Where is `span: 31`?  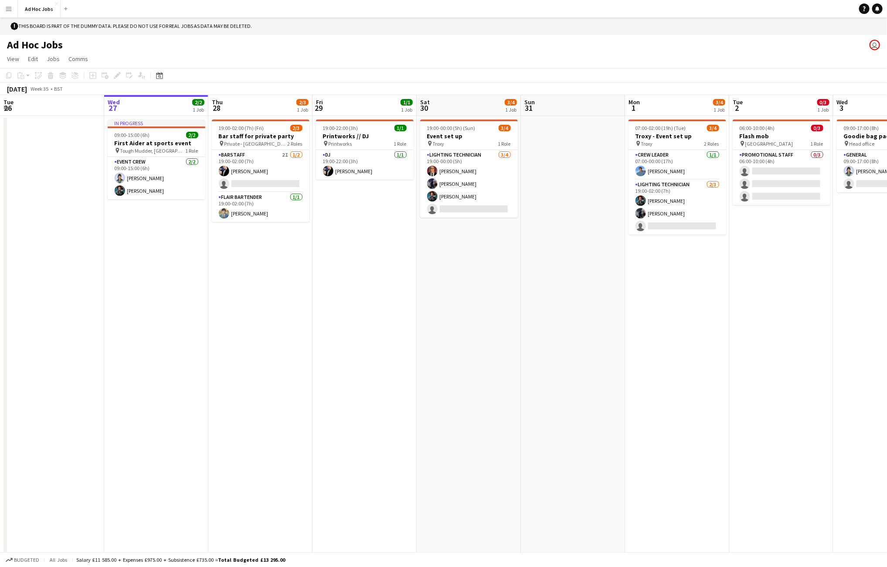
span: 31 is located at coordinates (529, 108).